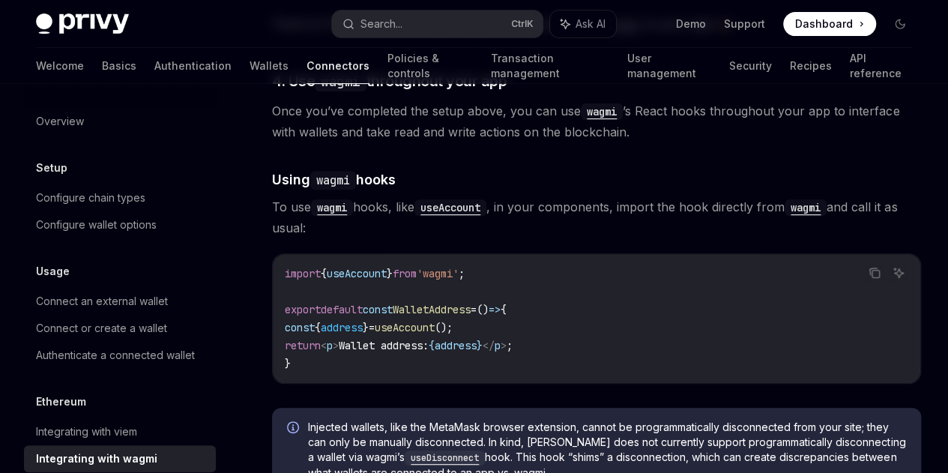  Describe the element at coordinates (120, 459) in the screenshot. I see `a: Integrating with wagmi` at that location.